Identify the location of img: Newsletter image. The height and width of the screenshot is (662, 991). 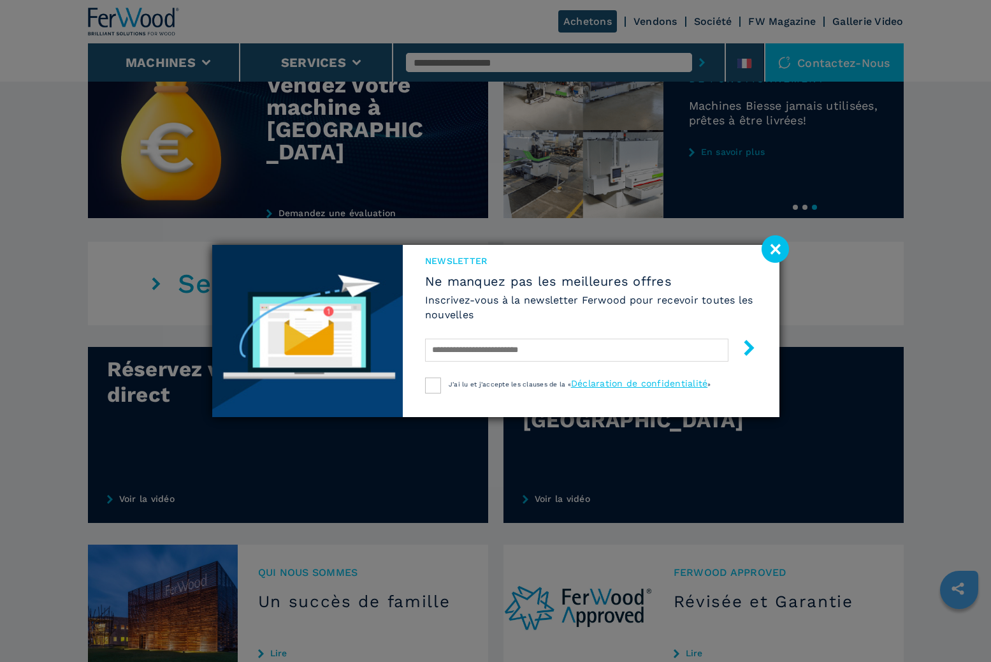
(307, 331).